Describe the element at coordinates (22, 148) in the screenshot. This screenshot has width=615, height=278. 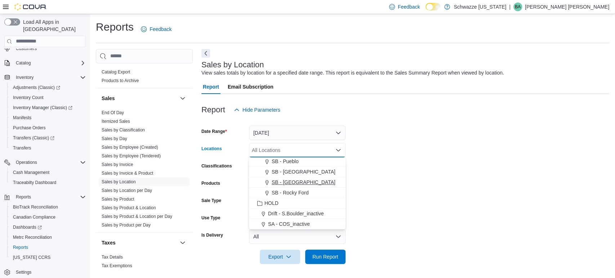
I see `a: Transfers` at that location.